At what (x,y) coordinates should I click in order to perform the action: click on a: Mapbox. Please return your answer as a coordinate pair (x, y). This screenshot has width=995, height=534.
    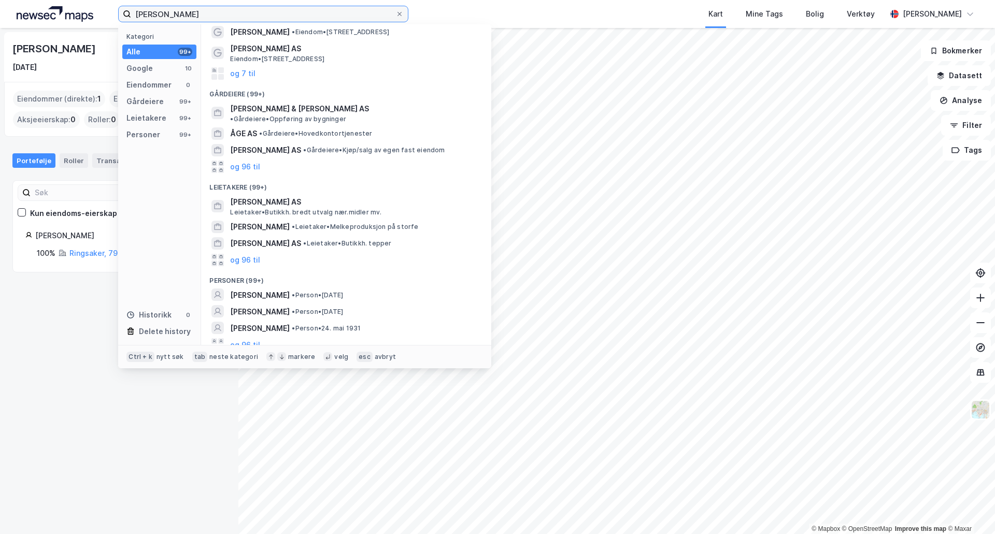
    Looking at the image, I should click on (825, 529).